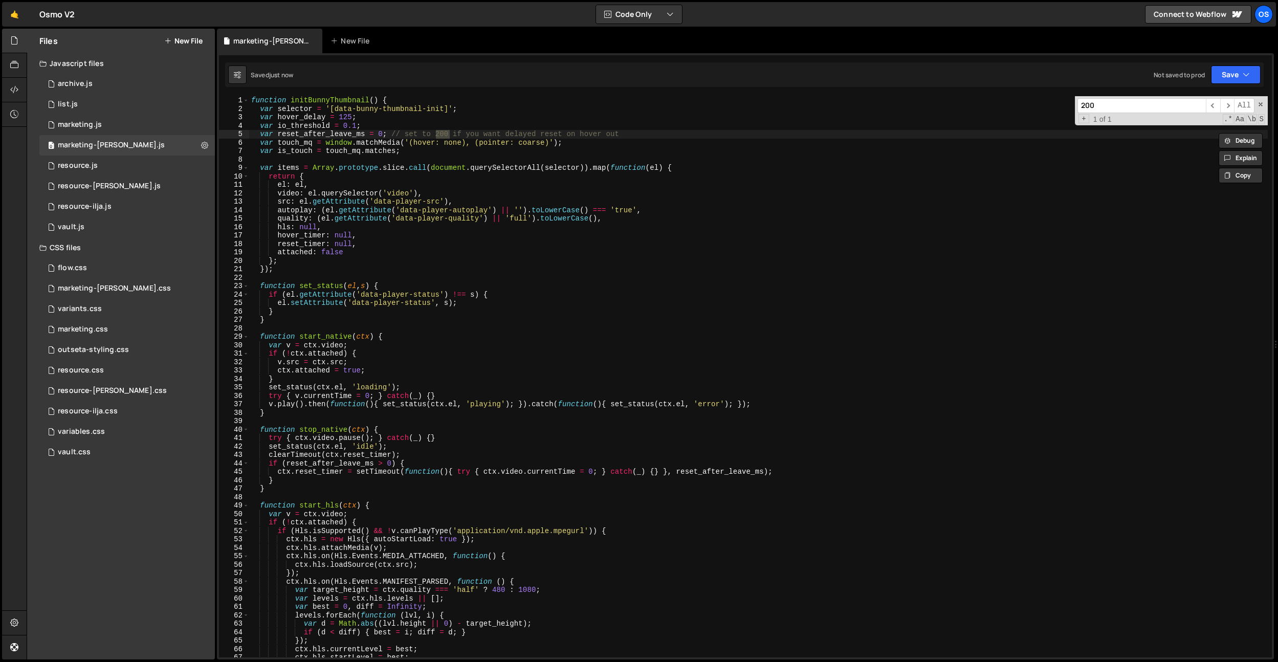  What do you see at coordinates (1244, 105) in the screenshot?
I see `span: Alt-Enter` at bounding box center [1244, 105].